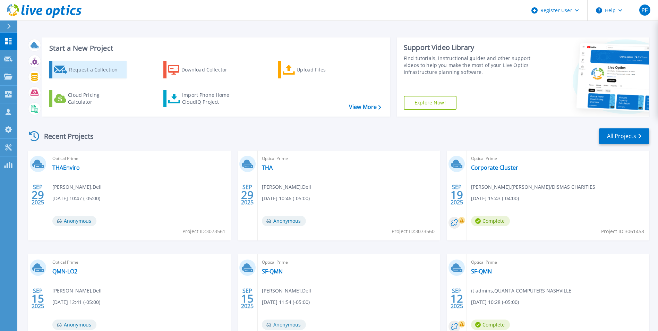 The image size is (658, 331). I want to click on a: View More, so click(365, 107).